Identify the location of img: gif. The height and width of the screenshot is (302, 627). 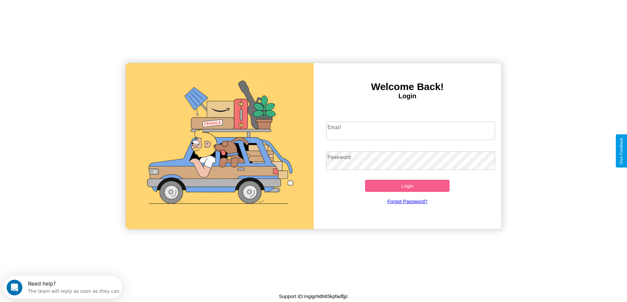
(219, 146).